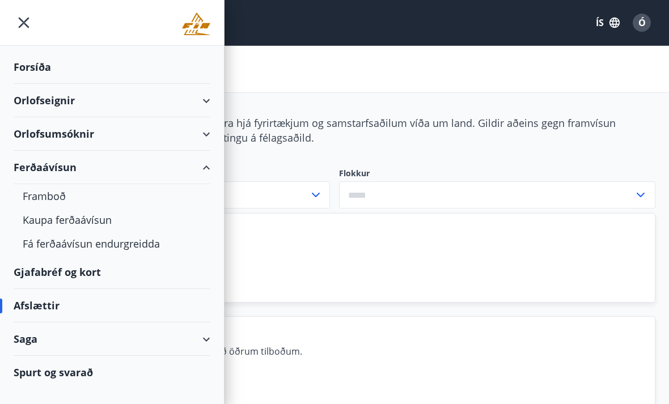 This screenshot has height=404, width=669. What do you see at coordinates (365, 358) in the screenshot?
I see `span: 12% afsláttur. Gildir ekki með öðrum tilboðum.` at bounding box center [365, 358].